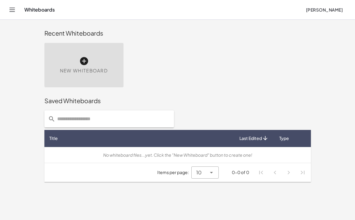 The image size is (355, 220). I want to click on span: 10, so click(199, 172).